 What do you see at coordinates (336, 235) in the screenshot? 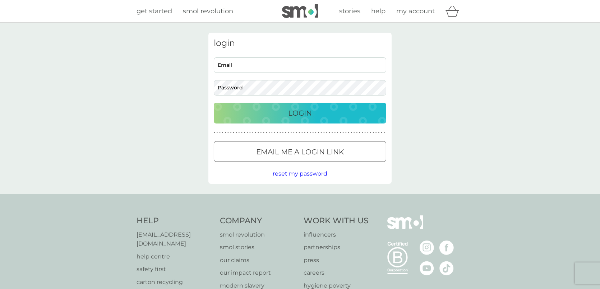
I see `p: influencers` at bounding box center [336, 235].